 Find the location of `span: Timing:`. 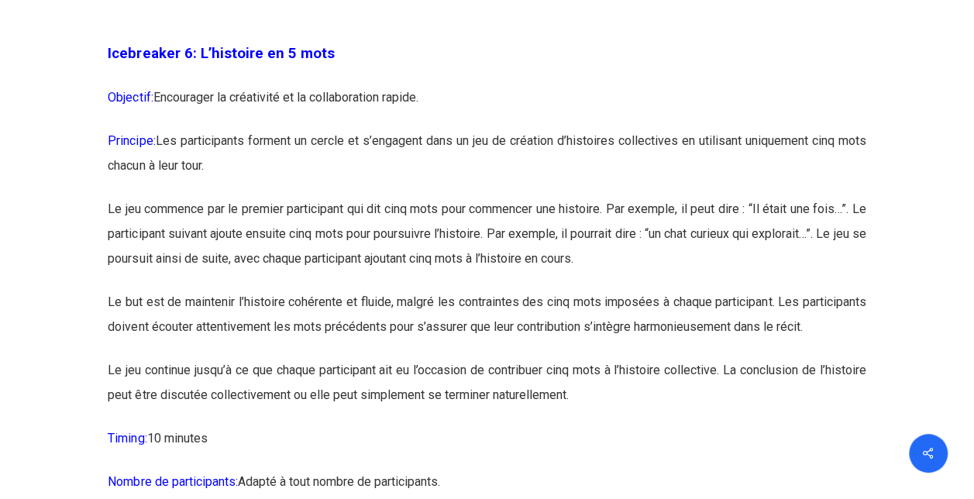

span: Timing: is located at coordinates (127, 438).